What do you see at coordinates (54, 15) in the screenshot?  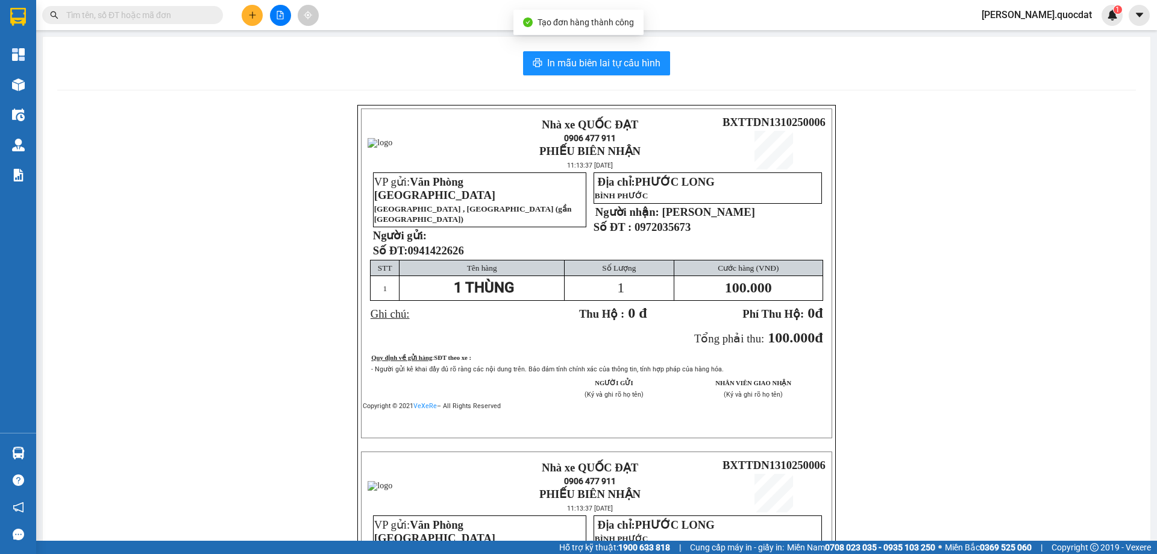 I see `span: search` at bounding box center [54, 15].